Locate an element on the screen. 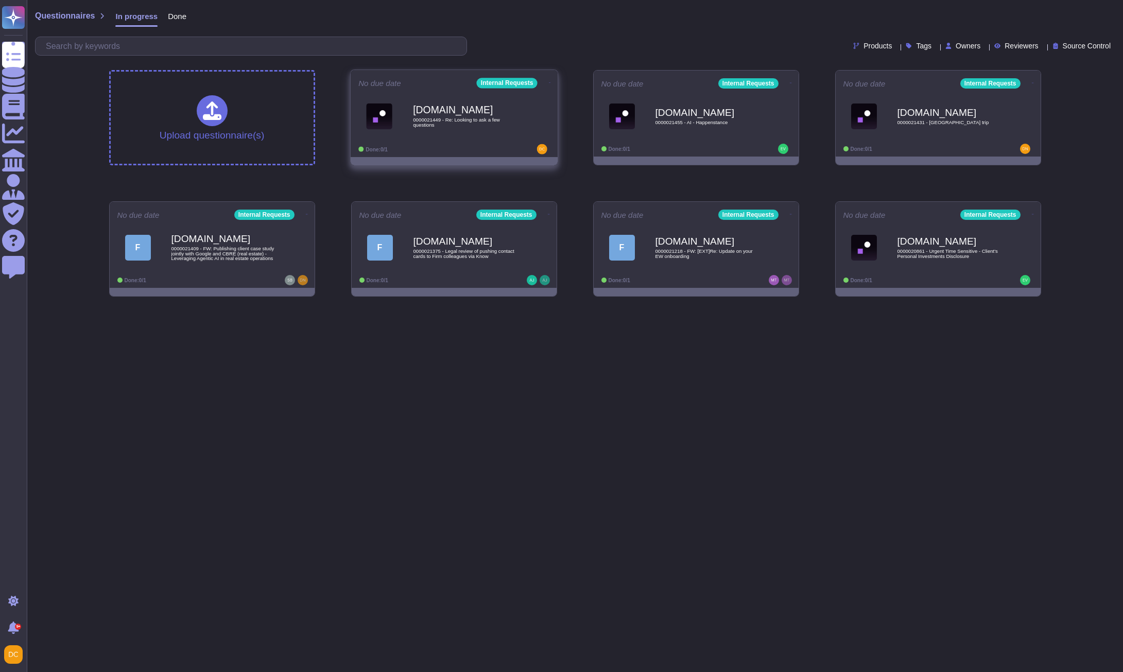 Image resolution: width=1123 pixels, height=672 pixels. input: Search by keywords is located at coordinates (253, 46).